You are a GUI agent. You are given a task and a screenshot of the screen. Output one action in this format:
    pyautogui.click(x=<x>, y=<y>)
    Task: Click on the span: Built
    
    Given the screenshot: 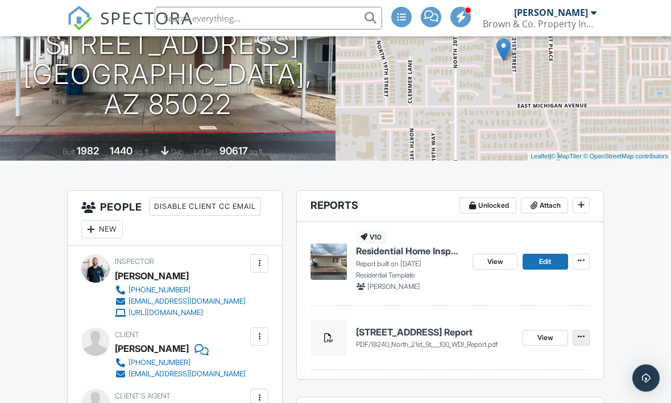 What is the action you would take?
    pyautogui.click(x=69, y=152)
    